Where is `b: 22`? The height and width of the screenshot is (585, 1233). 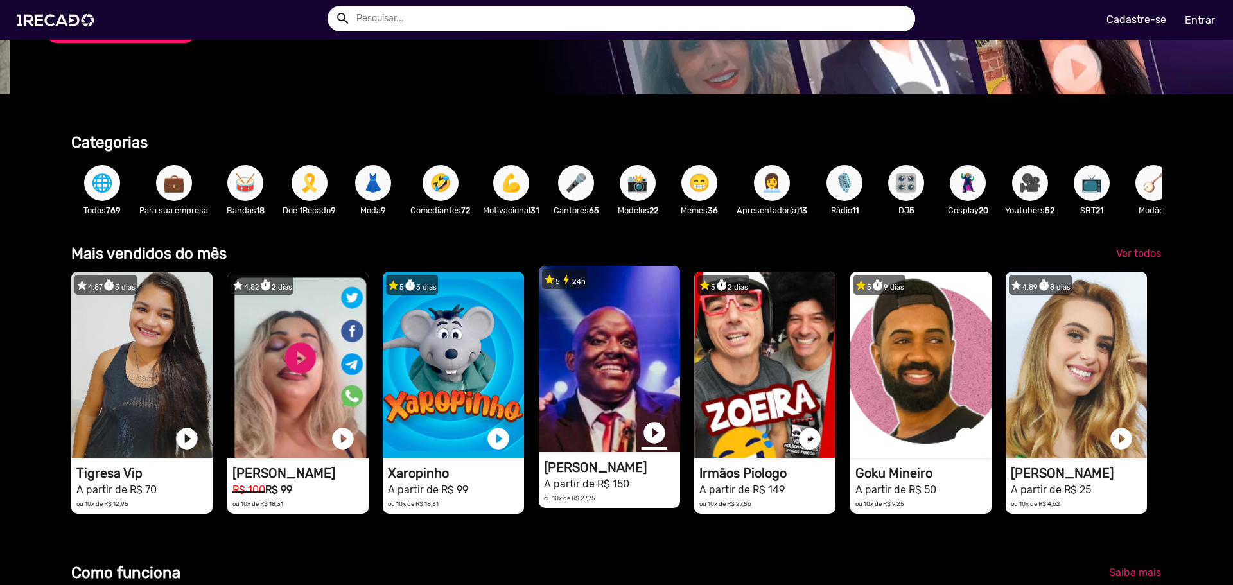
b: 22 is located at coordinates (654, 210).